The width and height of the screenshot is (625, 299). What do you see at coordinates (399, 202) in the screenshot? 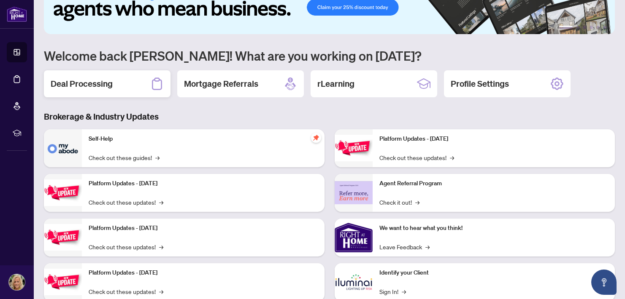
I see `a: Check it out!→` at bounding box center [399, 202].